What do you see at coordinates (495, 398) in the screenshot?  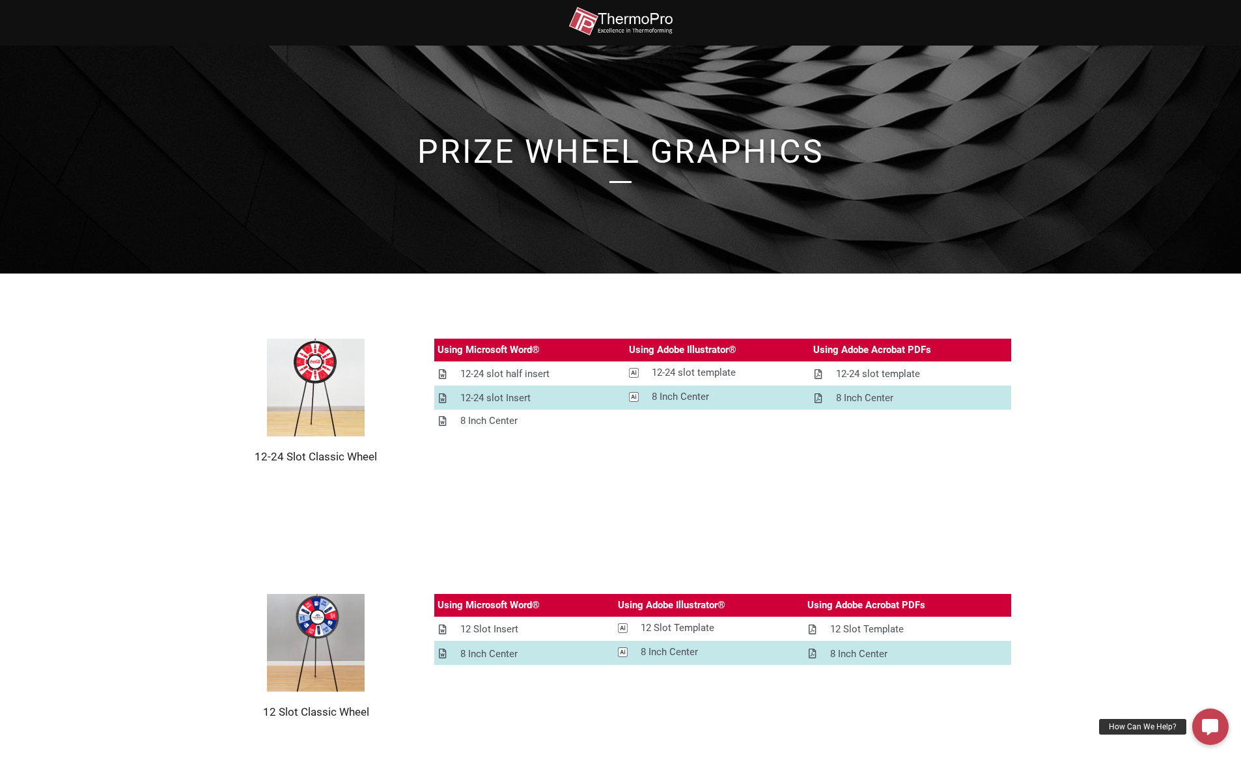 I see `div: 12-24 slot Insert` at bounding box center [495, 398].